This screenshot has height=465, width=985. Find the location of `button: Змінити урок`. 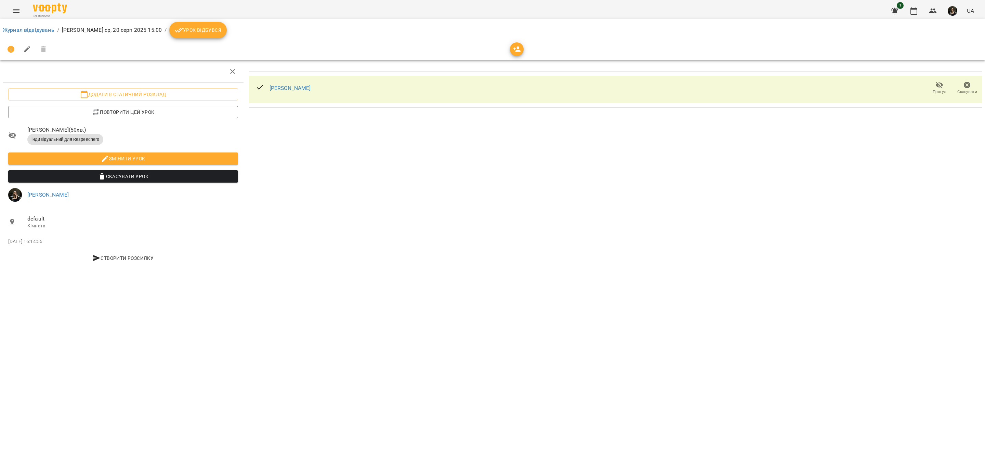

button: Змінити урок is located at coordinates (123, 159).